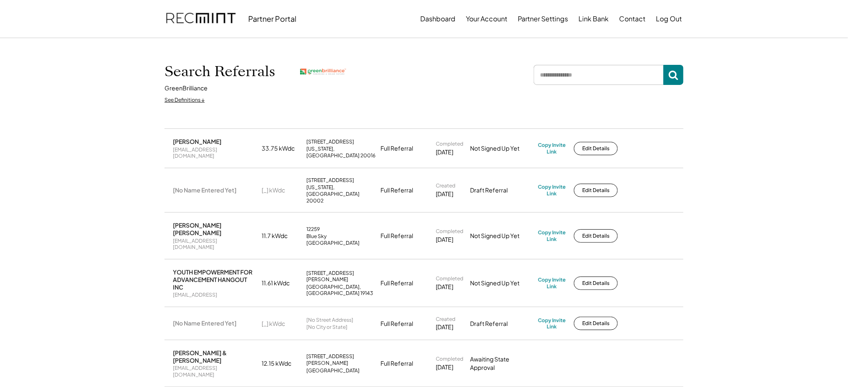  What do you see at coordinates (543, 19) in the screenshot?
I see `button: Partner Settings` at bounding box center [543, 19].